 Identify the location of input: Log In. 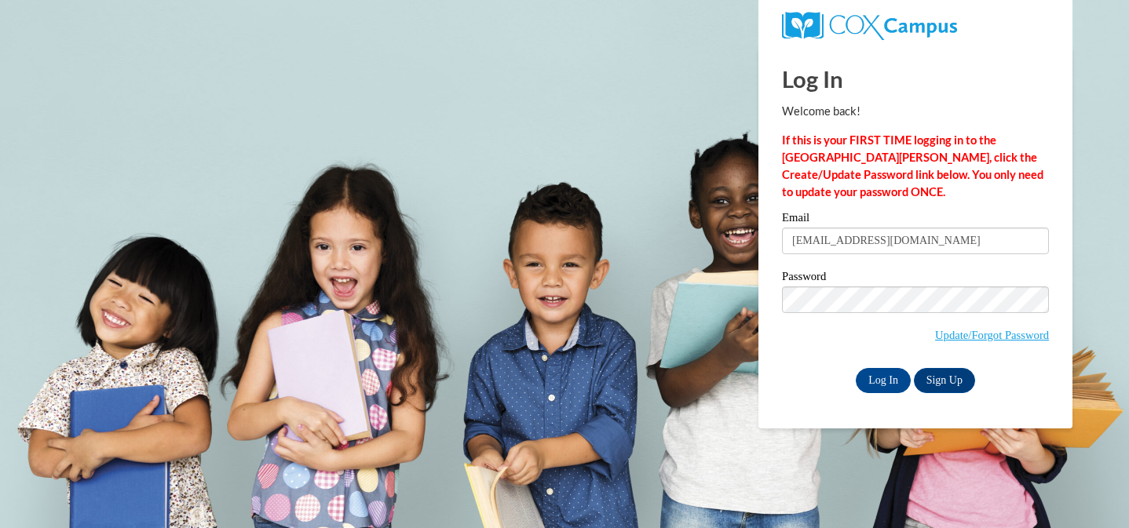
(883, 381).